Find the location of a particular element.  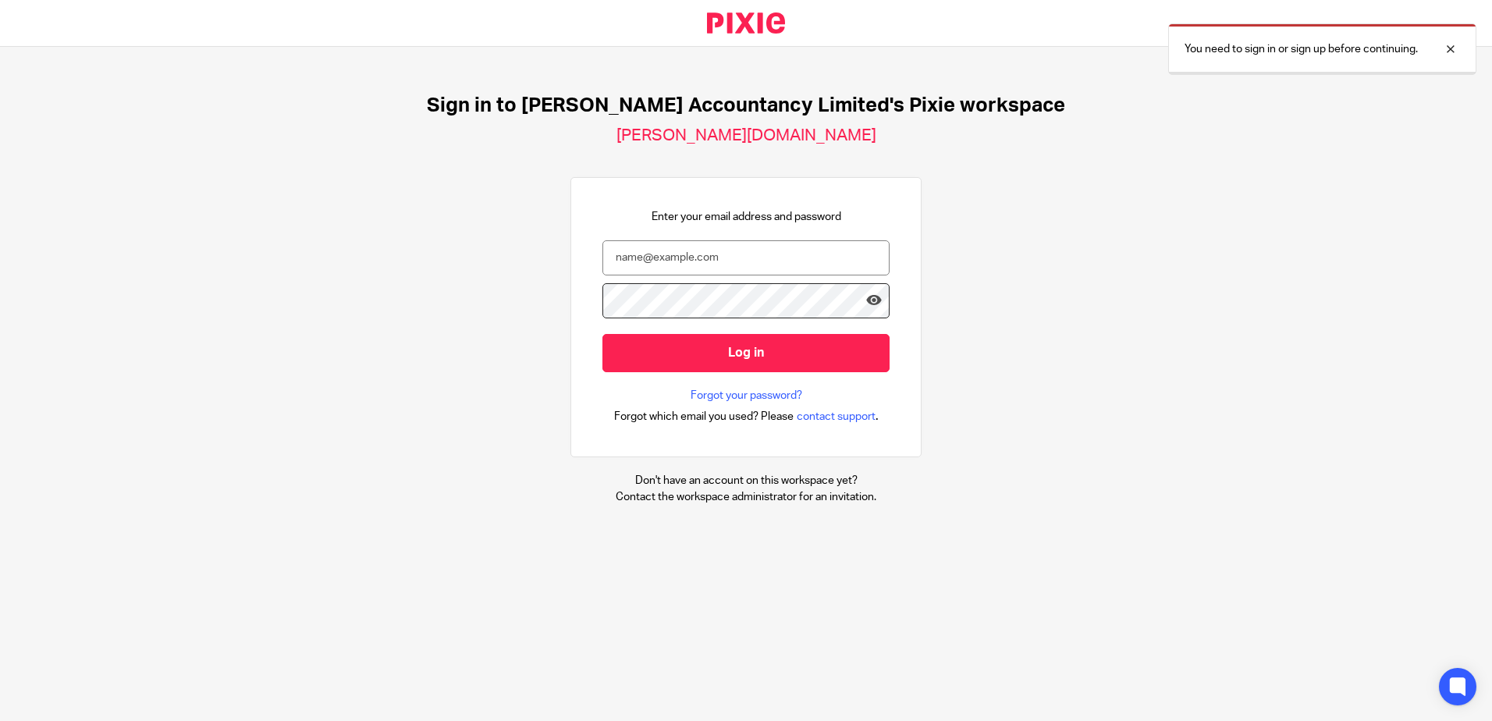

input: name@example.com is located at coordinates (746, 258).